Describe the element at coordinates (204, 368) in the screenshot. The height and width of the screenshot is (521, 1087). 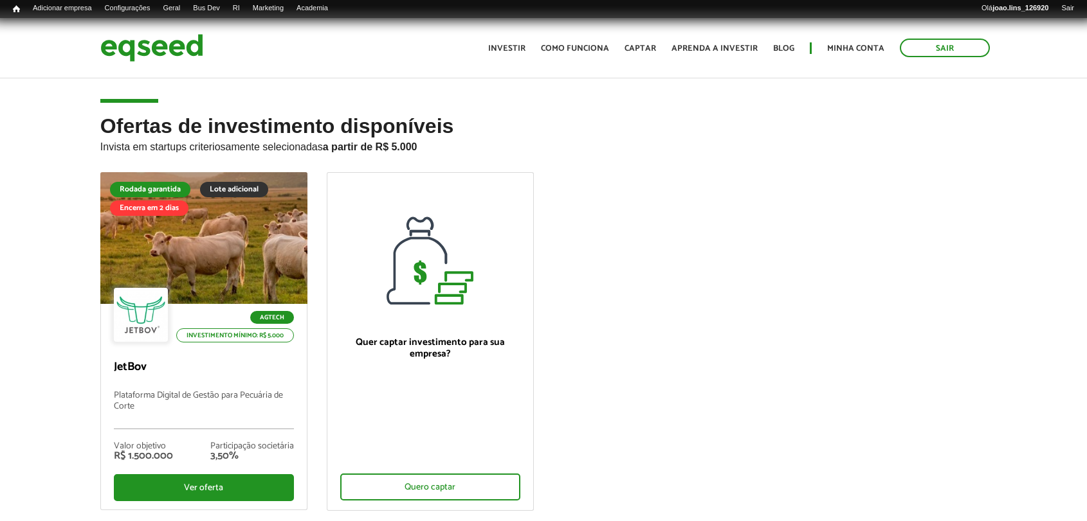
I see `p: JetBov` at that location.